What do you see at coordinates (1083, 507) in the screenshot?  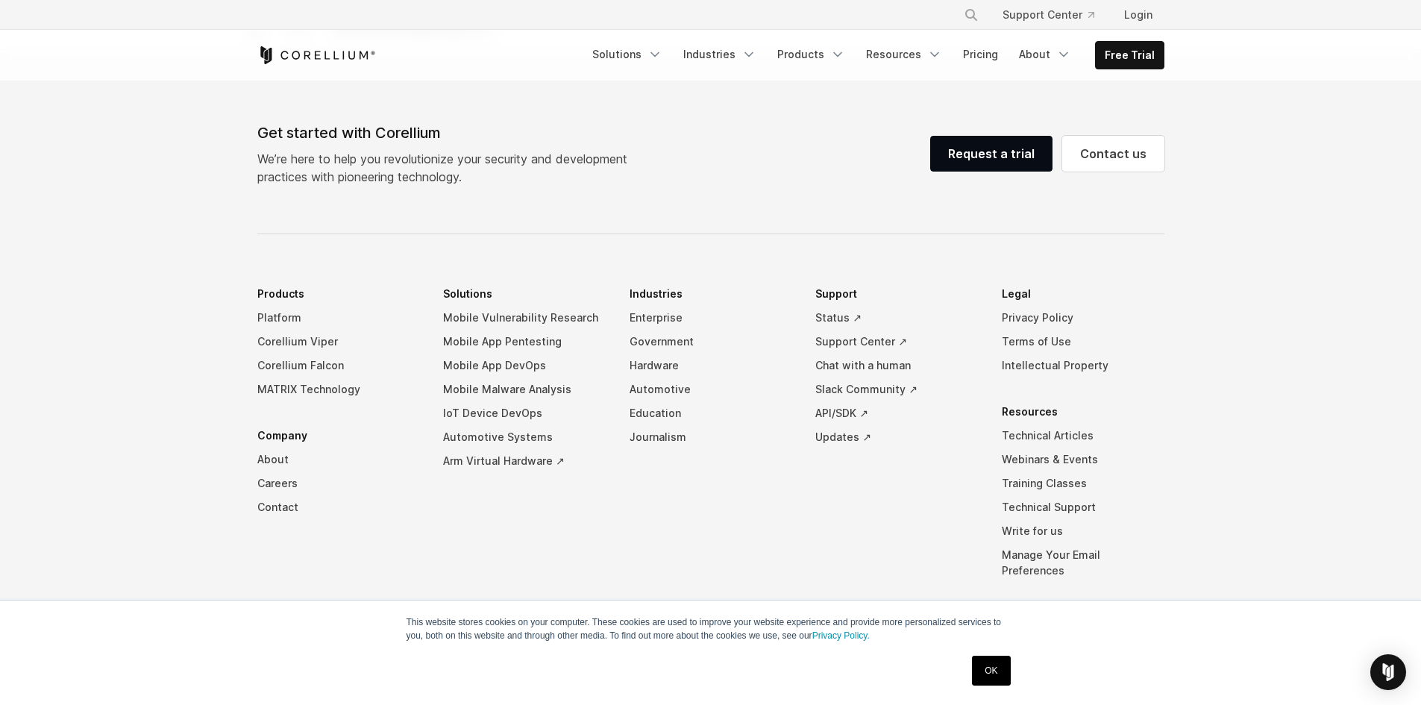 I see `a: Technical Support` at bounding box center [1083, 507].